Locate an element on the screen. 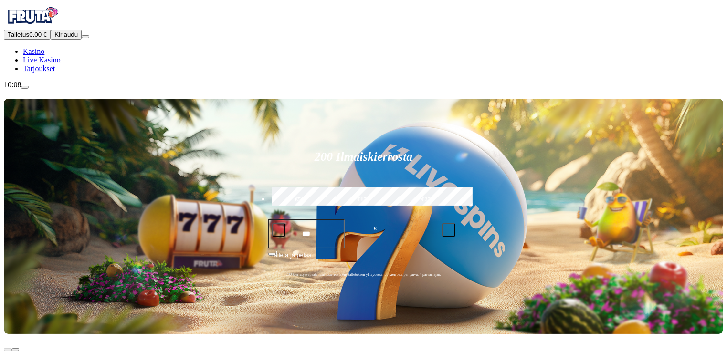  span: Kirjaudu is located at coordinates (66, 34).